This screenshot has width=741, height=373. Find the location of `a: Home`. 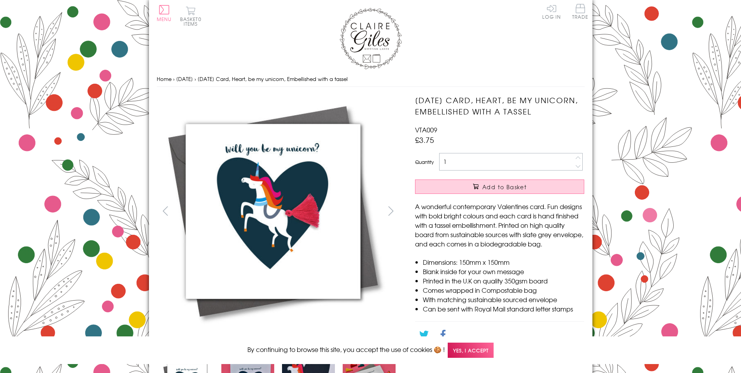

a: Home is located at coordinates (164, 79).